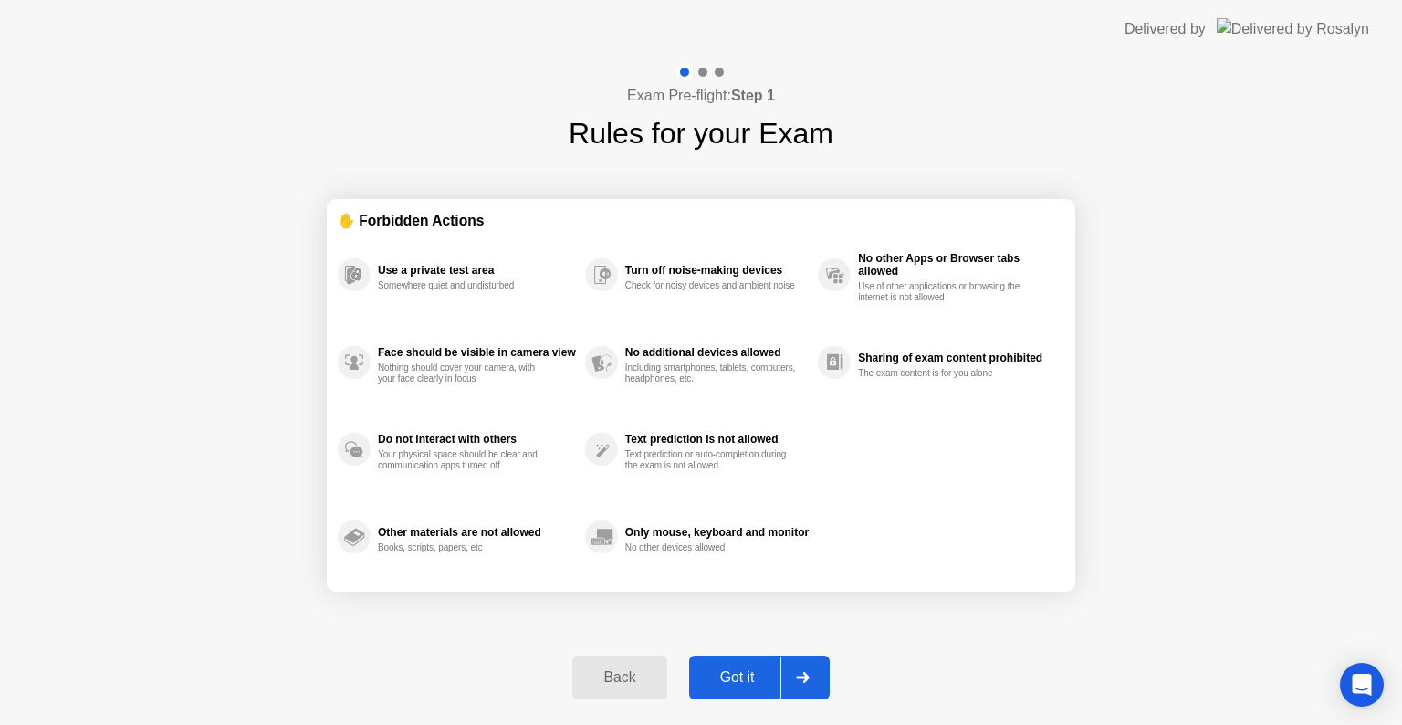 The width and height of the screenshot is (1402, 725). I want to click on div: Including smartphones, tablets, computers, headphones, etc., so click(711, 373).